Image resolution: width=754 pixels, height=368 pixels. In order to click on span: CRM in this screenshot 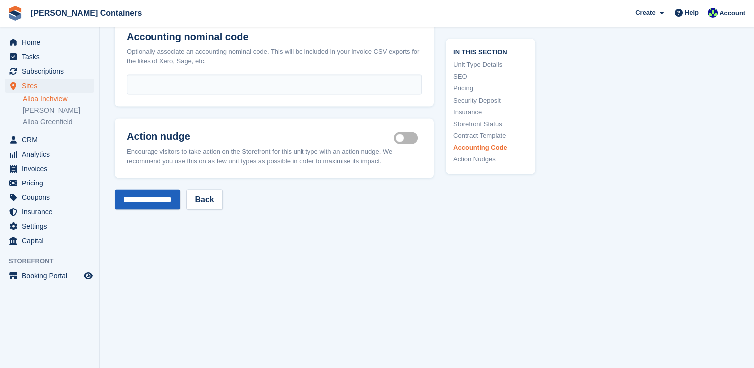, I will do `click(52, 139)`.